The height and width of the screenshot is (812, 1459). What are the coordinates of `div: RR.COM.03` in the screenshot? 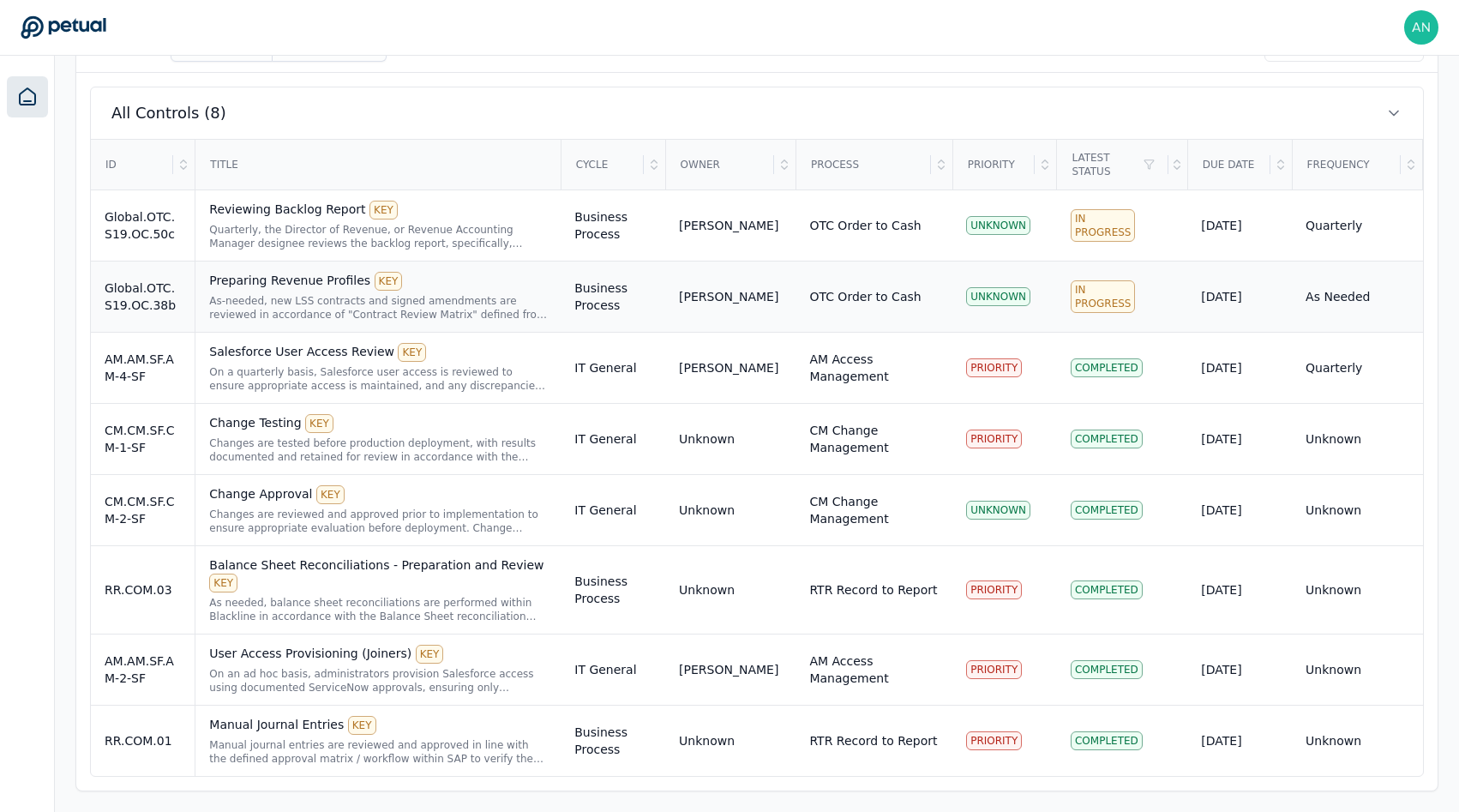 It's located at (143, 590).